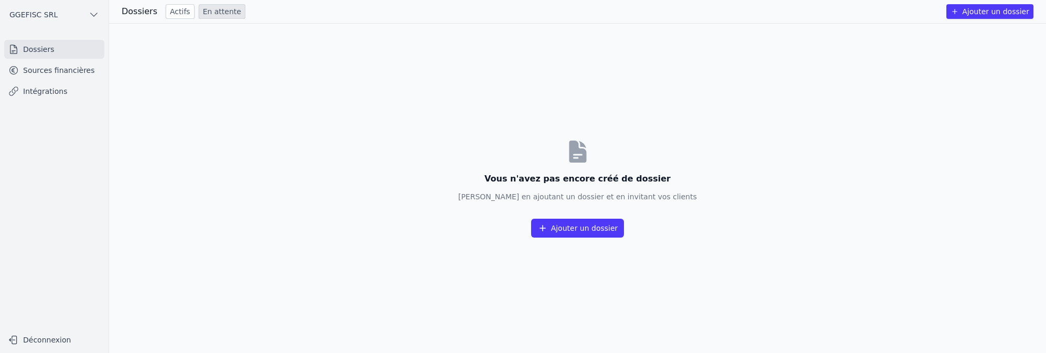 Image resolution: width=1046 pixels, height=353 pixels. What do you see at coordinates (54, 15) in the screenshot?
I see `button: GGEFISC SRL` at bounding box center [54, 15].